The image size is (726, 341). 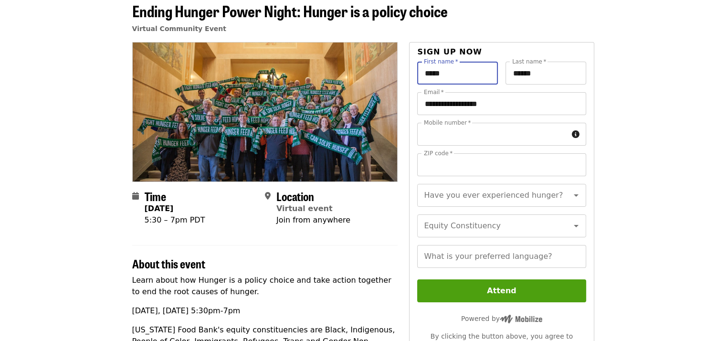 What do you see at coordinates (295, 196) in the screenshot?
I see `span: Location` at bounding box center [295, 196].